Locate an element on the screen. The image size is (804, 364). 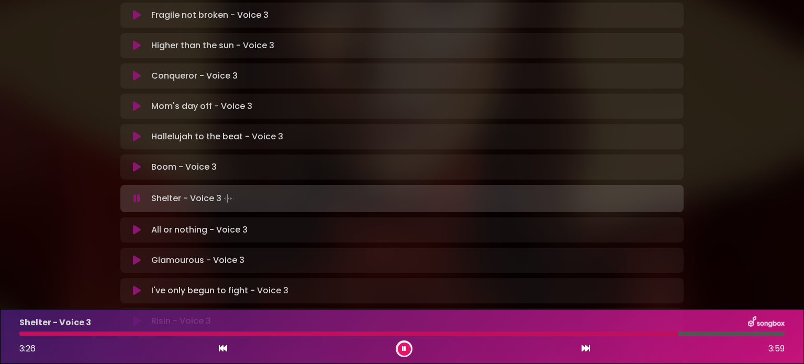
p: Conqueror - Voice 3 is located at coordinates (194, 76).